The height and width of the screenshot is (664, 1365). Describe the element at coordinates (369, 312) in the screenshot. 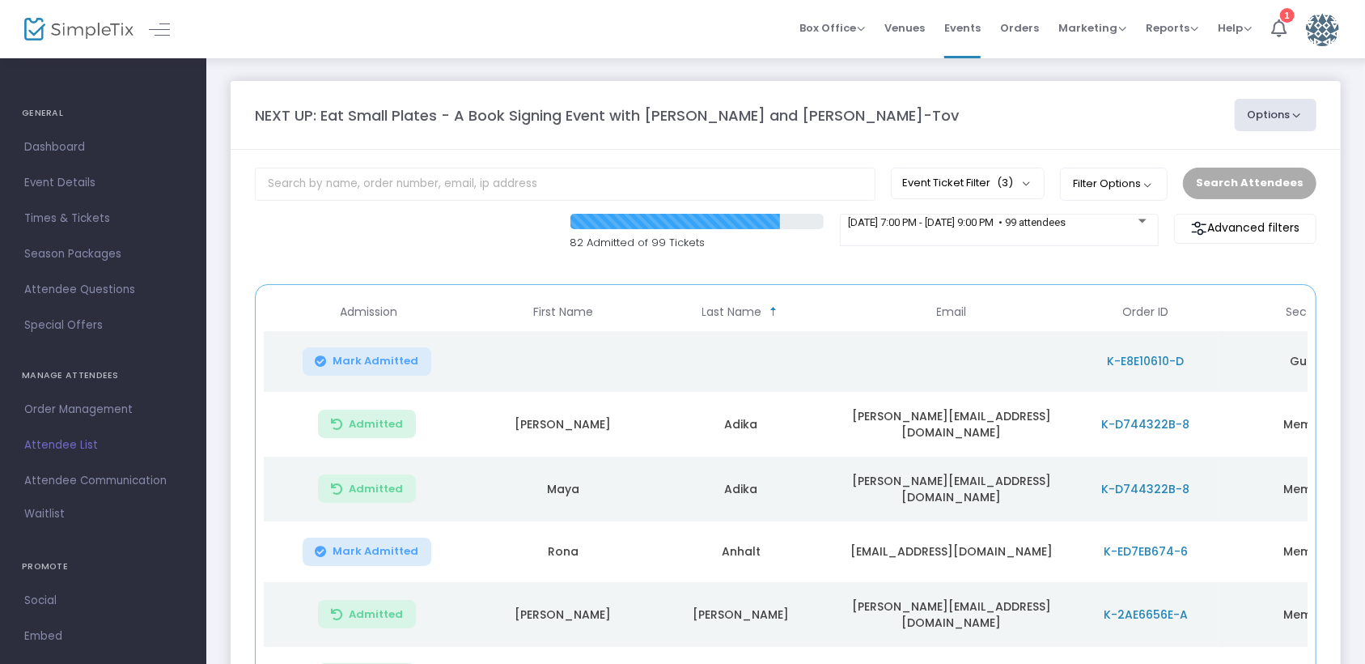

I see `span: Admission` at that location.